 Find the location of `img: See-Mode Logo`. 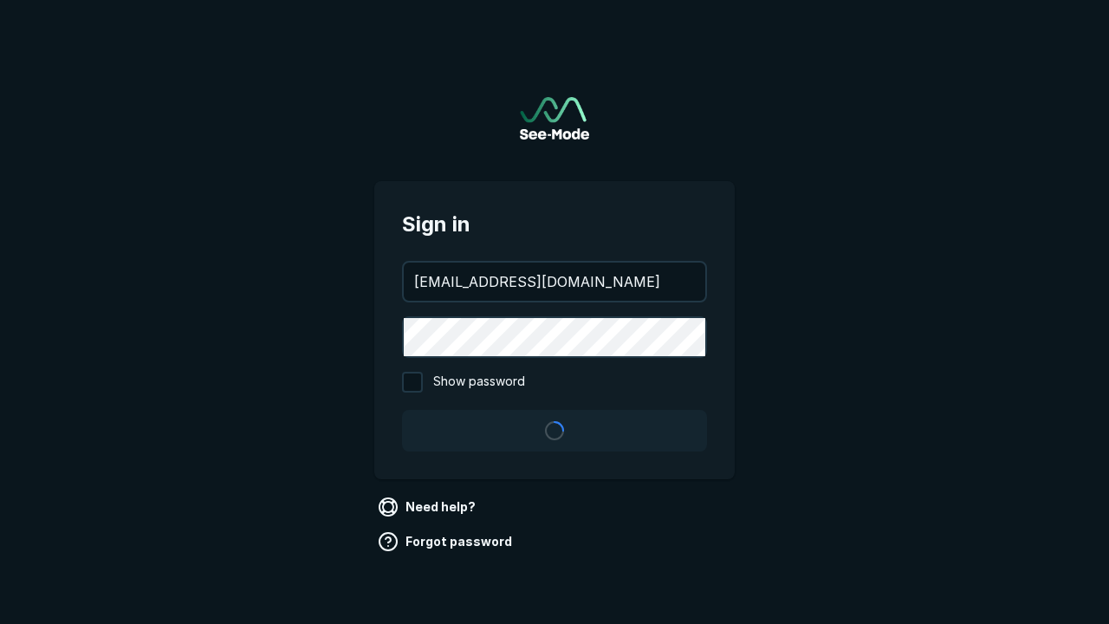

img: See-Mode Logo is located at coordinates (554, 118).